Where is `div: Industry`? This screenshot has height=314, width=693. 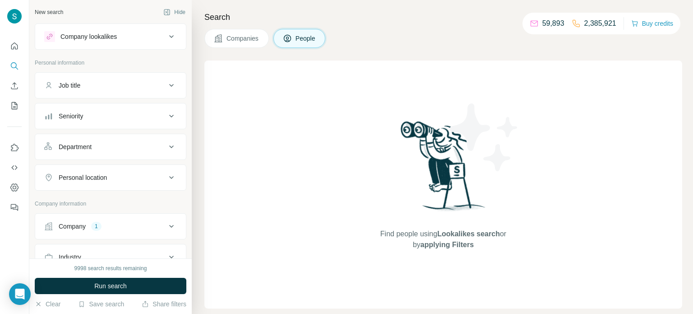 div: Industry is located at coordinates (70, 257).